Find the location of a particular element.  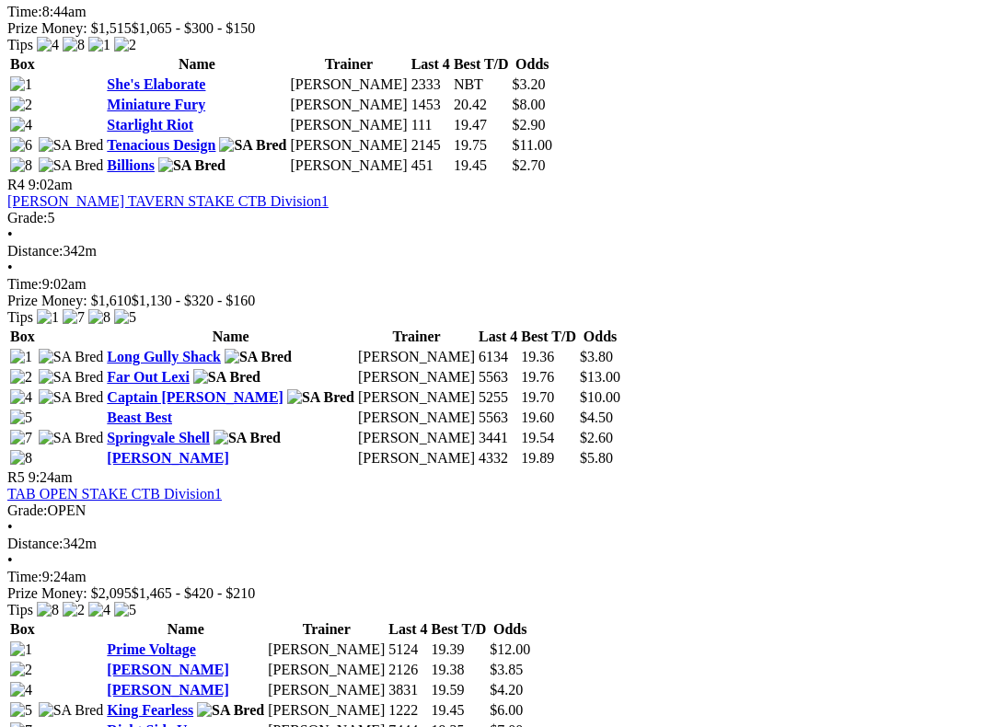

span: $5.80 is located at coordinates (597, 458).